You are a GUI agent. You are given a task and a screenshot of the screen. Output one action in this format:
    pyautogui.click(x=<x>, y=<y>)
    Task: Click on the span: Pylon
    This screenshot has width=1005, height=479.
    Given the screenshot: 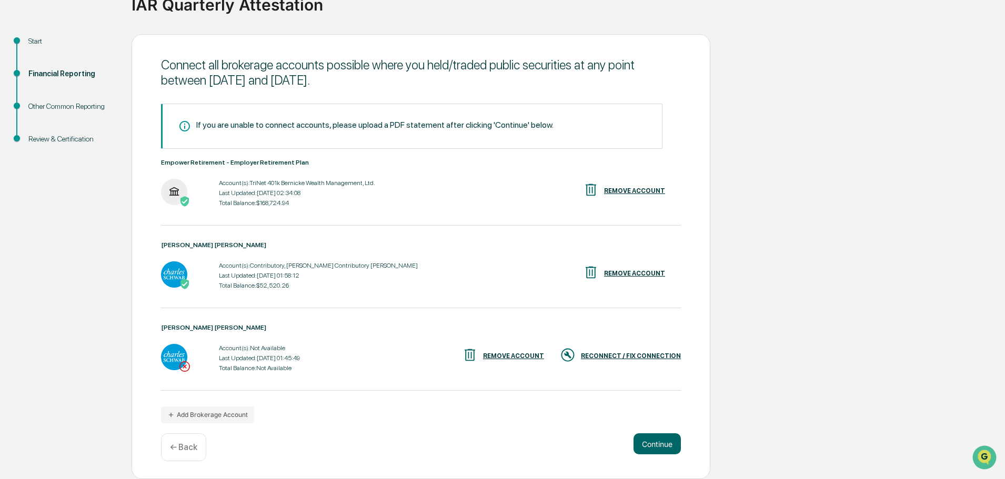 What is the action you would take?
    pyautogui.click(x=116, y=182)
    